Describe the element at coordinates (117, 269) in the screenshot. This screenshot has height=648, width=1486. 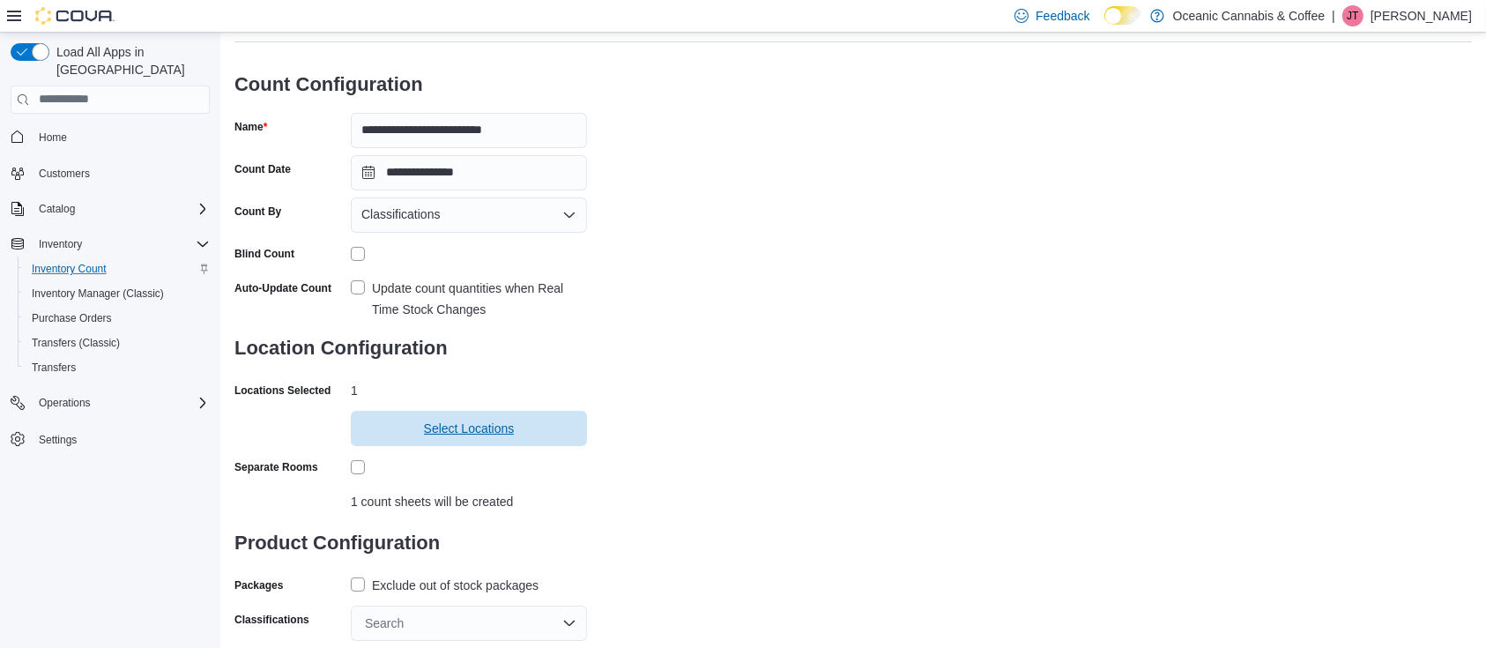
I see `button: Inventory Count` at that location.